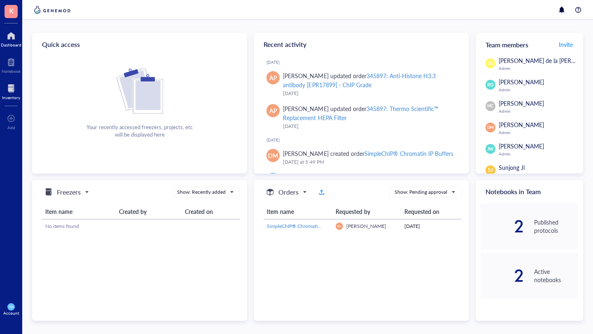  Describe the element at coordinates (409, 153) in the screenshot. I see `div: SimpleChIP® Chromatin IP Buffers` at that location.